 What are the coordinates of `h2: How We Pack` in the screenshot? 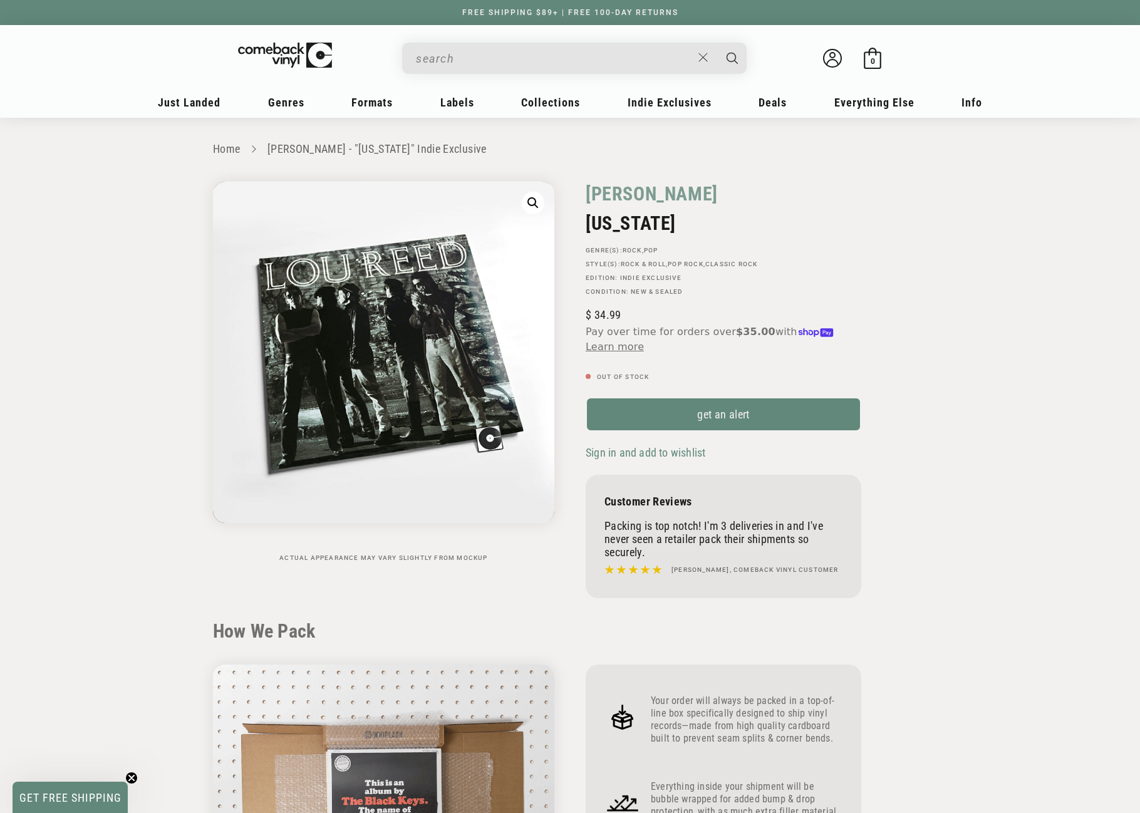 It's located at (570, 631).